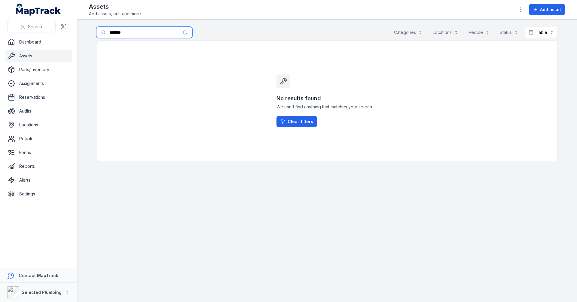 The height and width of the screenshot is (302, 577). What do you see at coordinates (38, 153) in the screenshot?
I see `a: Forms` at bounding box center [38, 153].